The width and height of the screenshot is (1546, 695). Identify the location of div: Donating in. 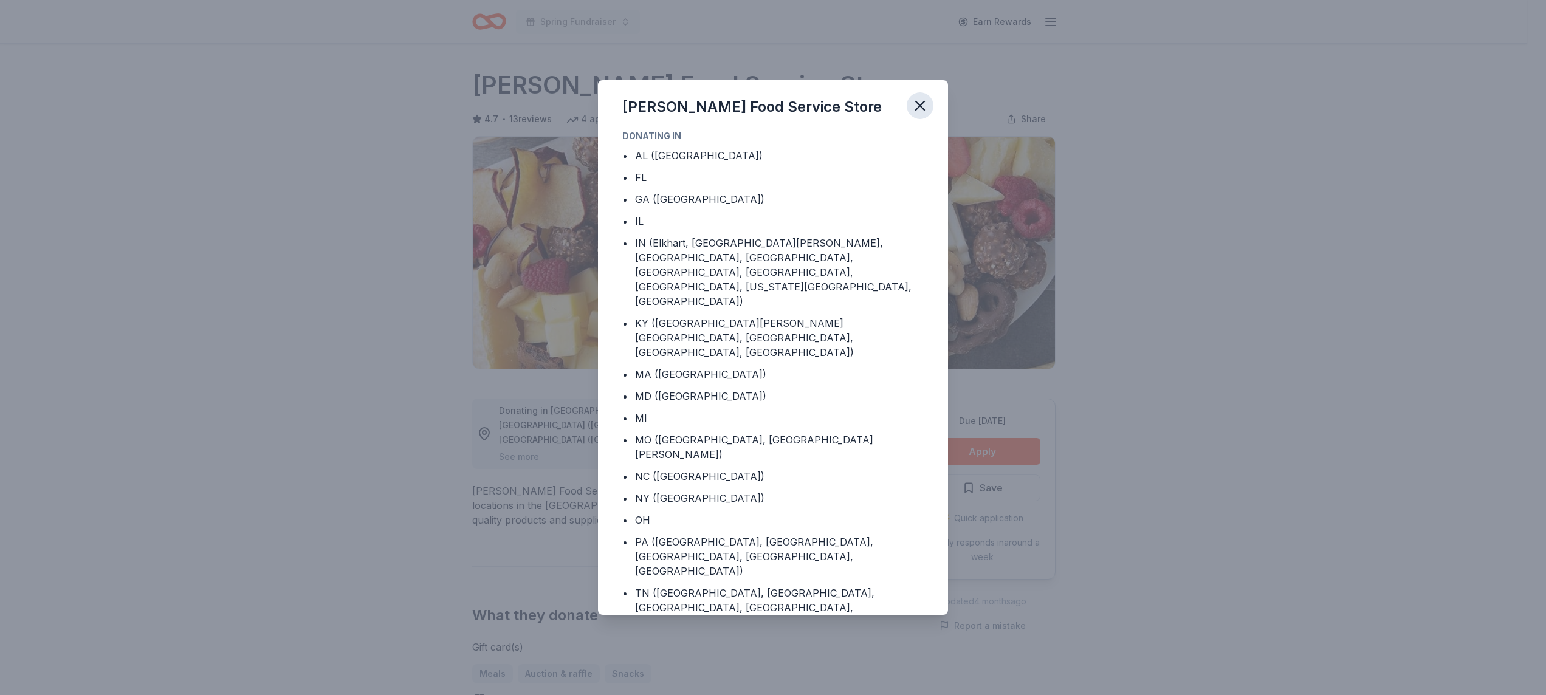
(773, 136).